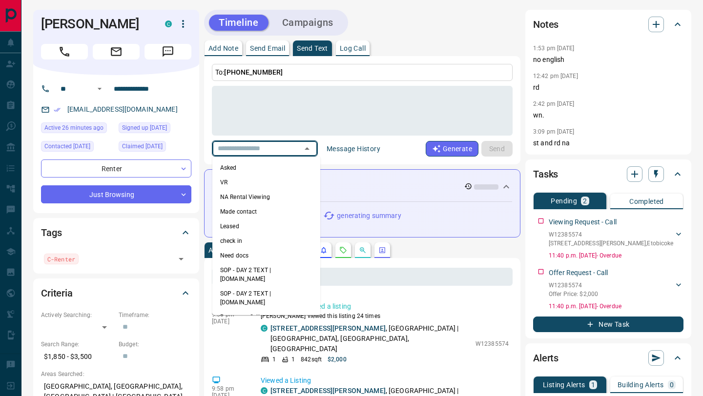 The height and width of the screenshot is (396, 703). I want to click on p: rd, so click(608, 87).